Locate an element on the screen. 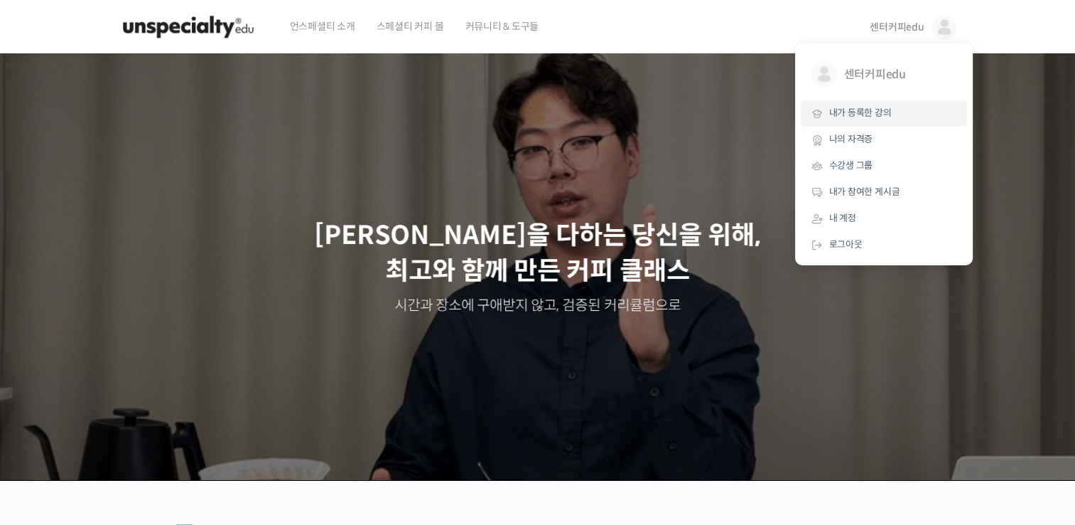  a: 대화 is located at coordinates (139, 424).